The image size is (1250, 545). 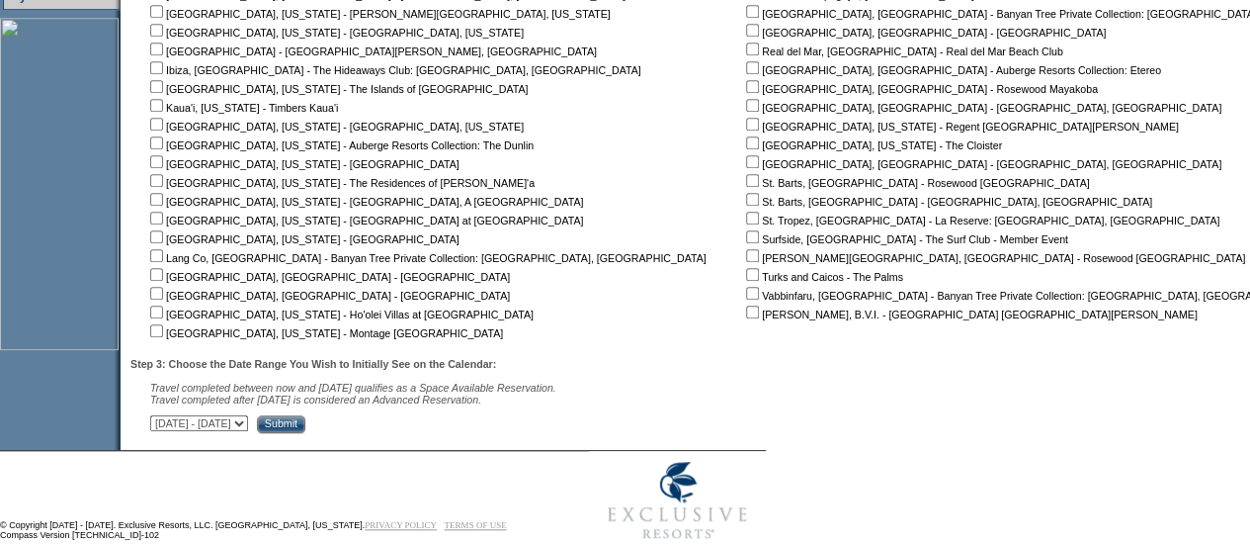 I want to click on b: Step 3: Choose the Date Range You Wish to Initially See on the Calendar:, so click(x=313, y=364).